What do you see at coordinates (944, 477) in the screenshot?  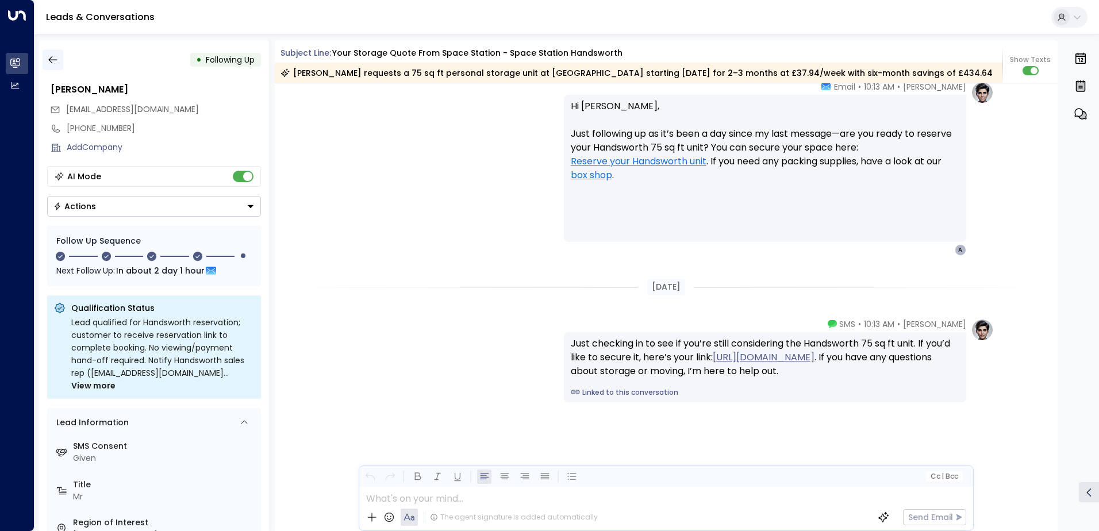 I see `span: Cc Bcc` at bounding box center [944, 477].